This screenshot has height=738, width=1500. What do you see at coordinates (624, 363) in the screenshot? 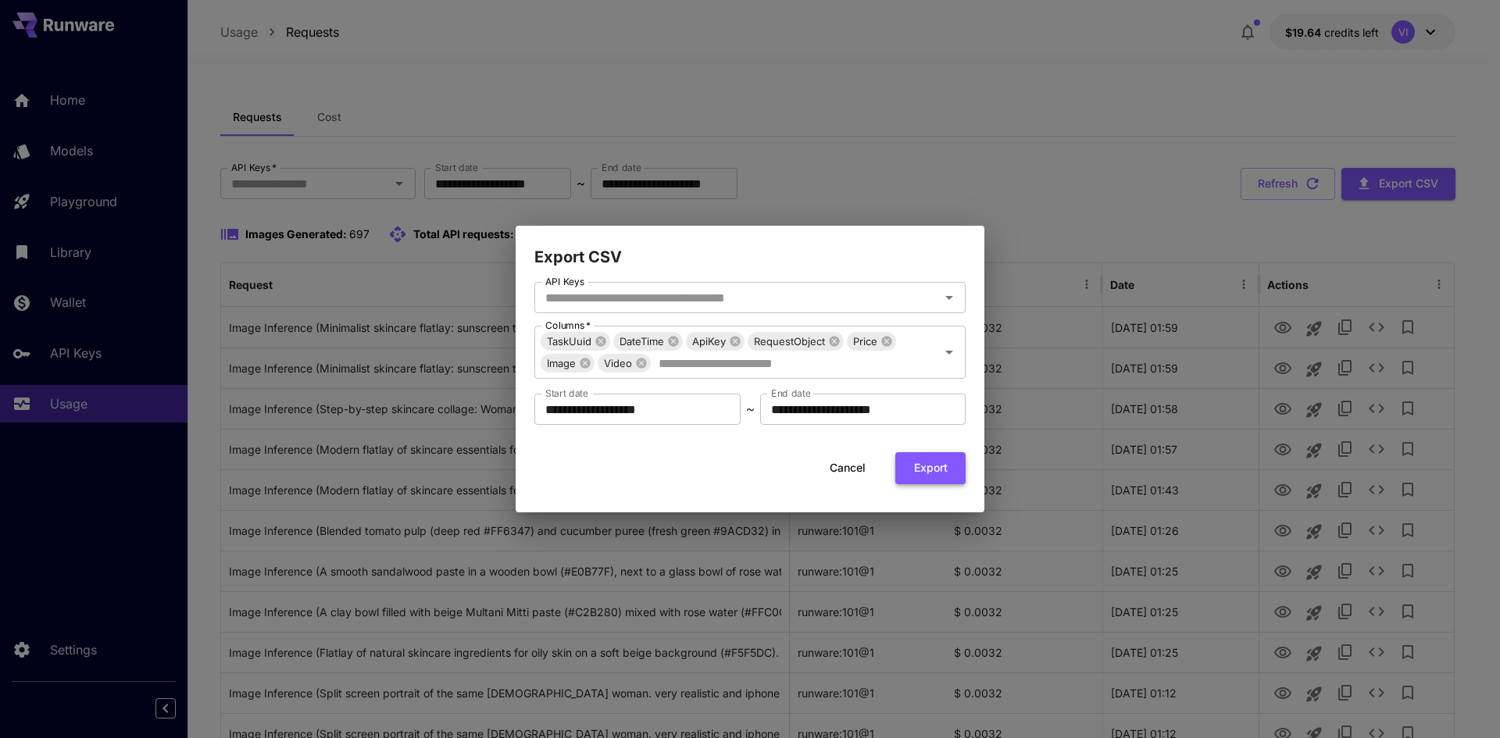
I see `div: Video` at bounding box center [624, 363].